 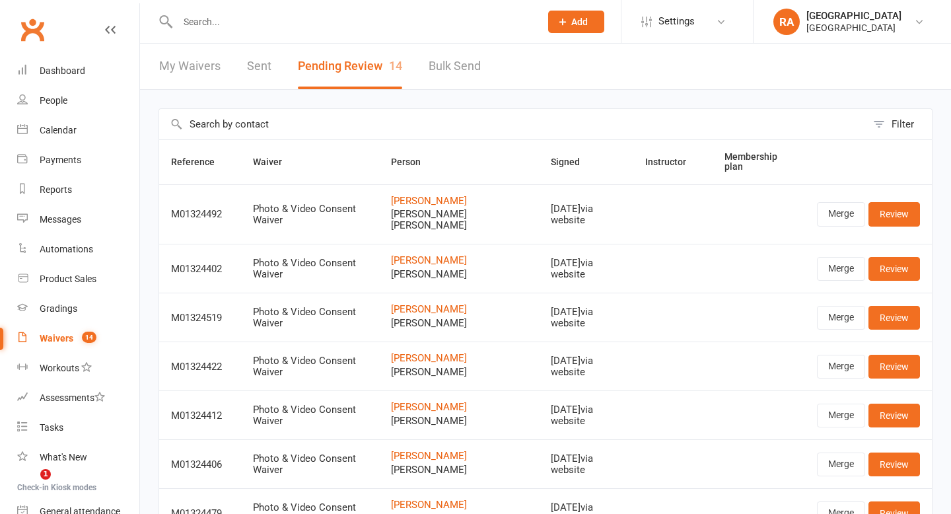 I want to click on button: Waiver, so click(x=275, y=162).